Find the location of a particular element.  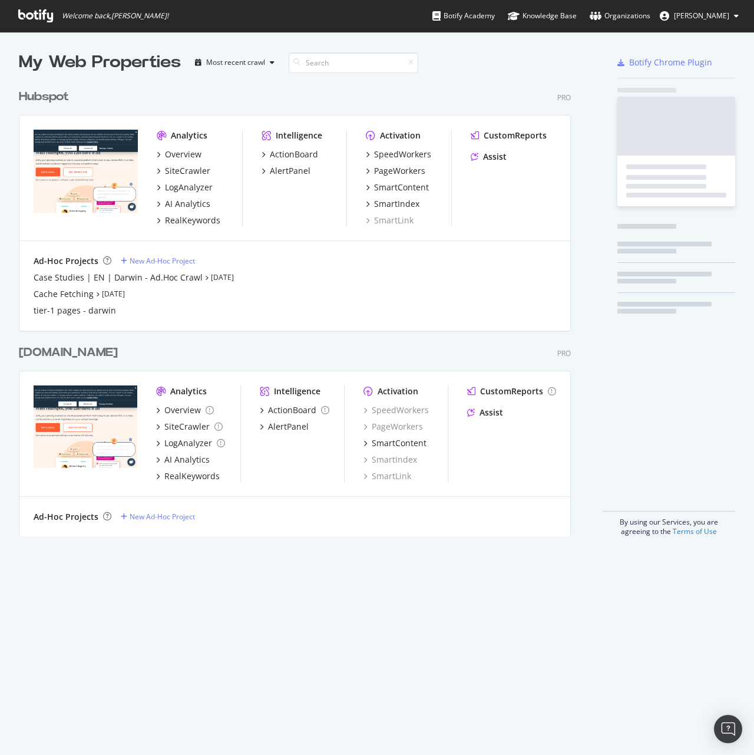

a: Cache Fetching is located at coordinates (64, 294).